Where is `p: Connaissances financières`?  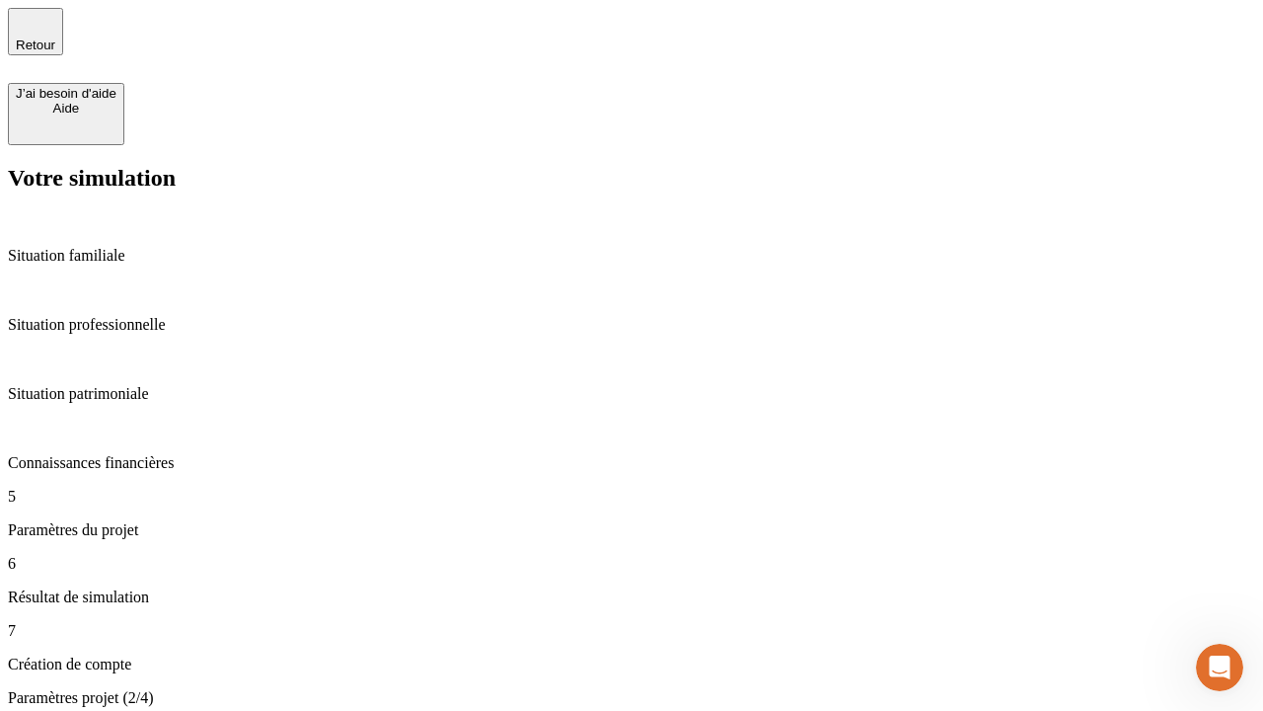 p: Connaissances financières is located at coordinates (632, 463).